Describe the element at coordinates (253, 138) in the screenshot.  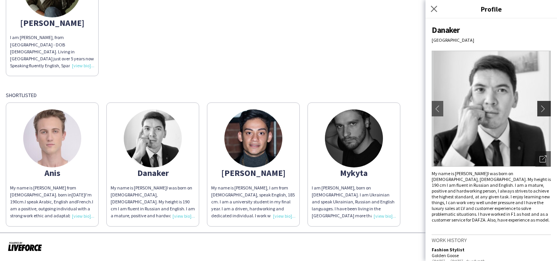
I see `img: thumb-6553e9e31a458.jpg` at that location.